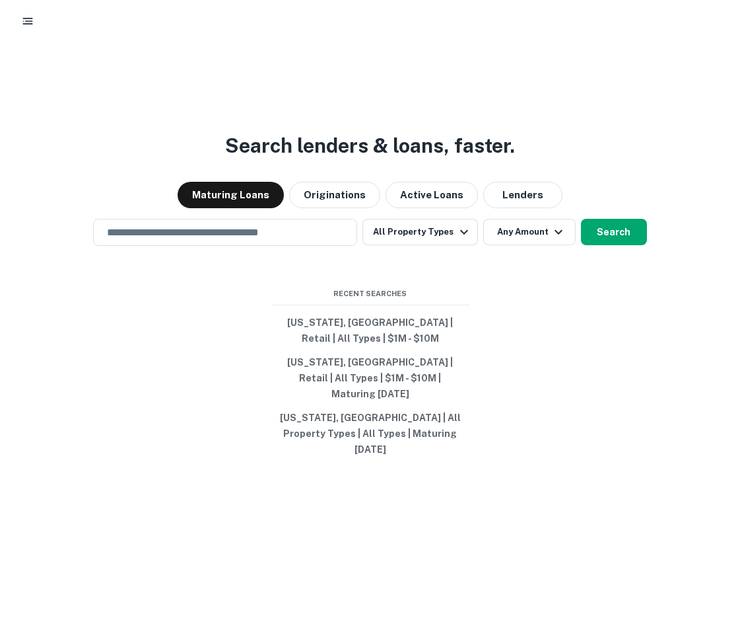 Image resolution: width=740 pixels, height=624 pixels. Describe the element at coordinates (231, 195) in the screenshot. I see `button: Maturing Loans` at that location.